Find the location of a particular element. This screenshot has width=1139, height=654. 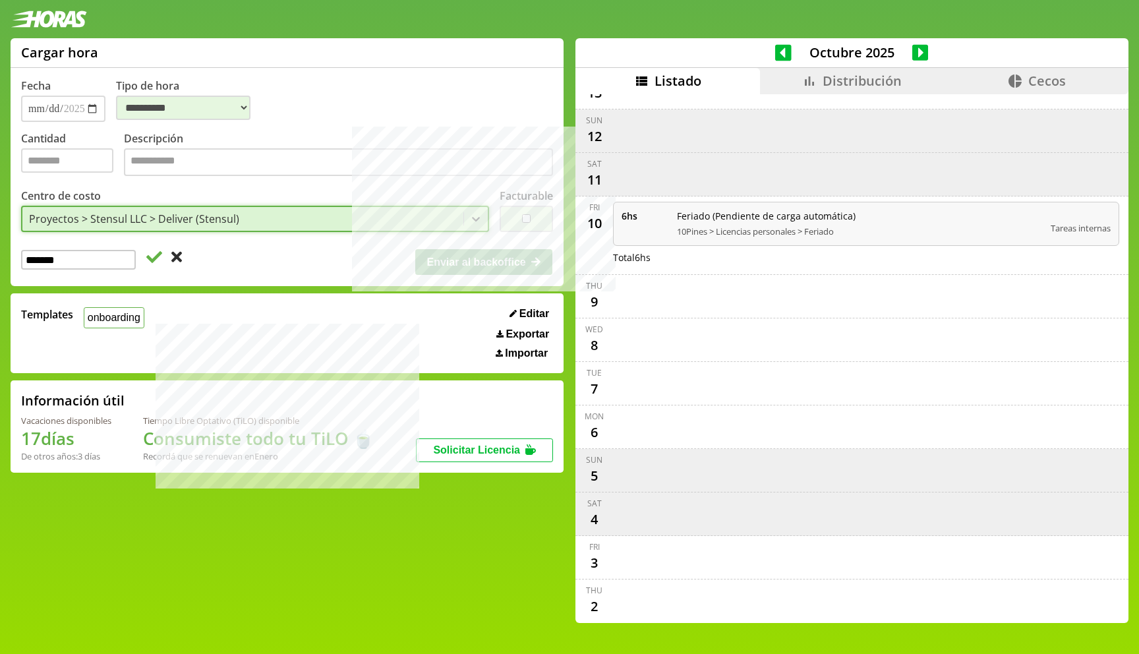

div: 4 is located at coordinates (594, 519).